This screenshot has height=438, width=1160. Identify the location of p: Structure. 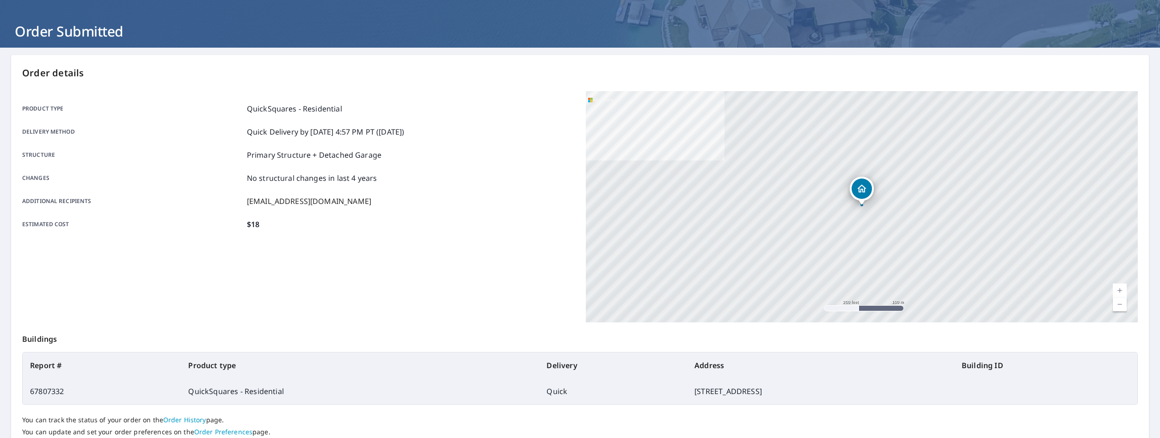
(133, 155).